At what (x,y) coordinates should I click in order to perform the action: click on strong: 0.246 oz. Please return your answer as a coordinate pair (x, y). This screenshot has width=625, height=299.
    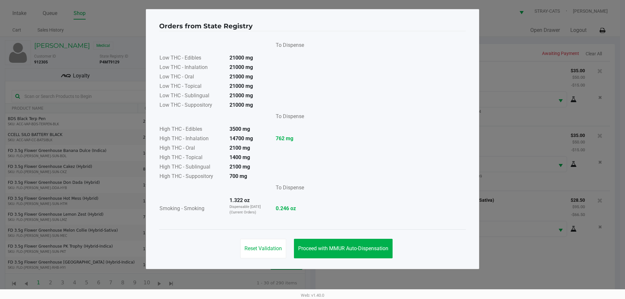
    Looking at the image, I should click on (290, 209).